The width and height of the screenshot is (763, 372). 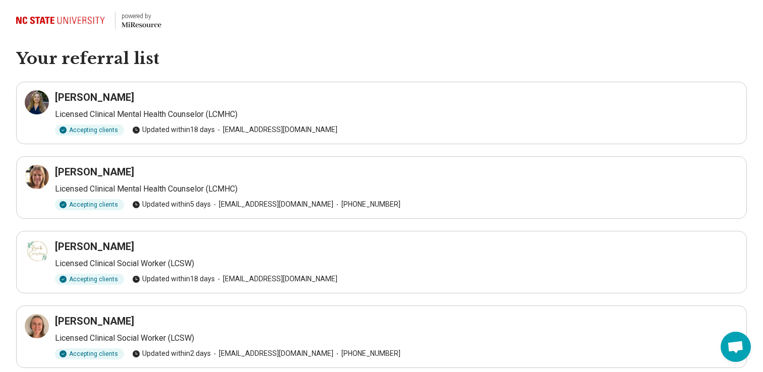 What do you see at coordinates (63, 20) in the screenshot?
I see `img: North Carolina State University` at bounding box center [63, 20].